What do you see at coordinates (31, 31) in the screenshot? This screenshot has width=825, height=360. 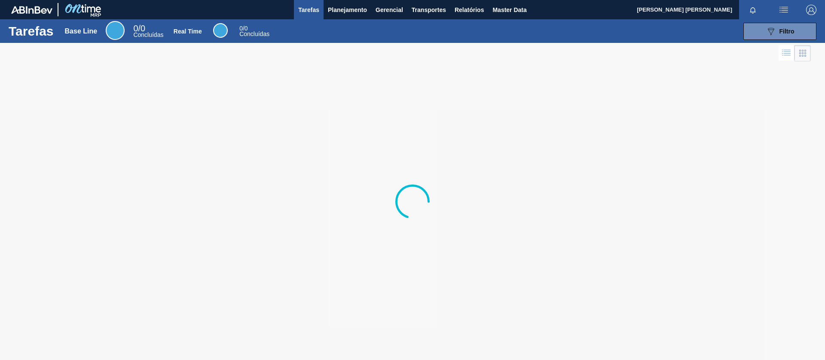 I see `h1: Tarefas` at bounding box center [31, 31].